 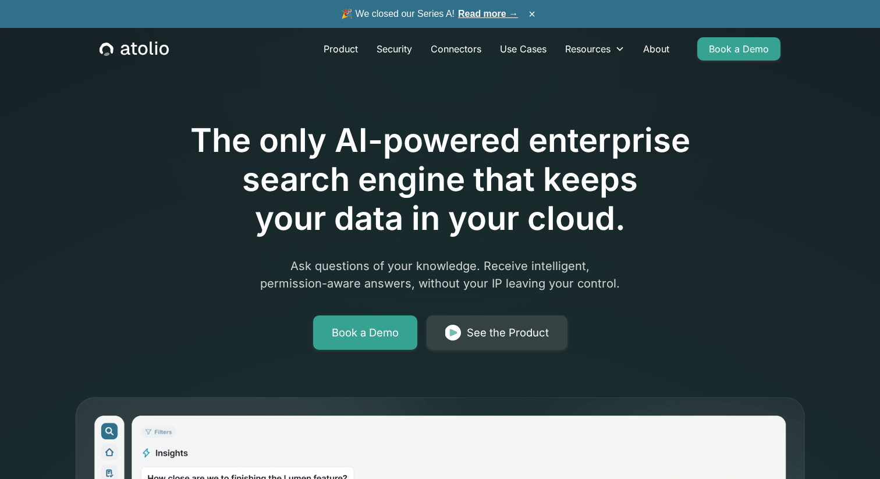 I want to click on a: About, so click(x=656, y=49).